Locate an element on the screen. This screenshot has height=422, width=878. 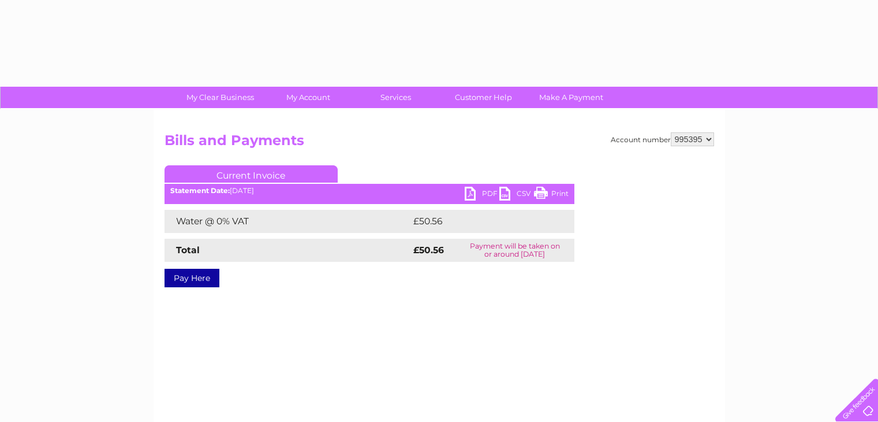
div: Account number is located at coordinates (662, 139).